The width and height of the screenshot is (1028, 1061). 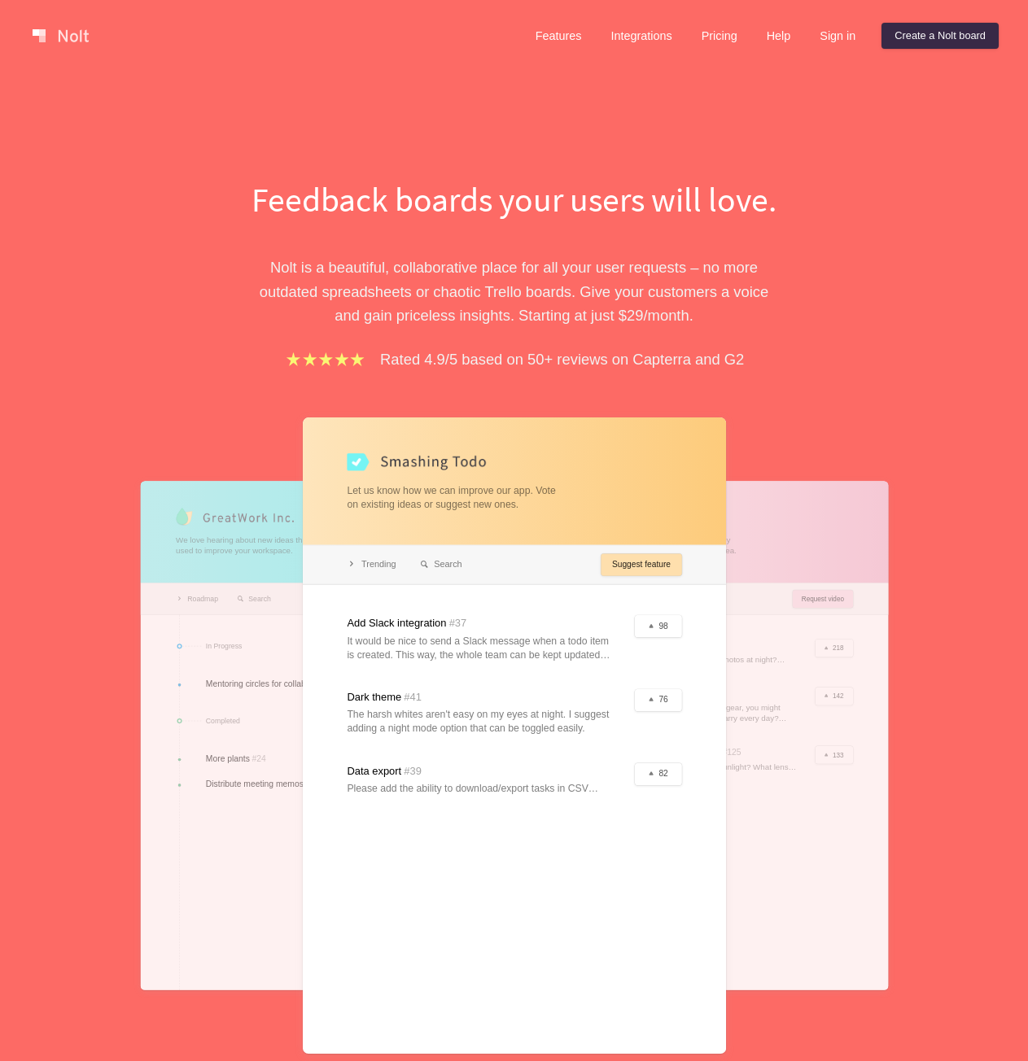 What do you see at coordinates (837, 36) in the screenshot?
I see `a: Sign in` at bounding box center [837, 36].